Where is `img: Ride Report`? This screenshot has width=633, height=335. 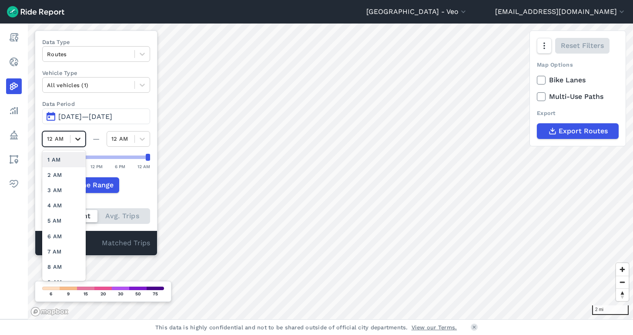
img: Ride Report is located at coordinates (36, 12).